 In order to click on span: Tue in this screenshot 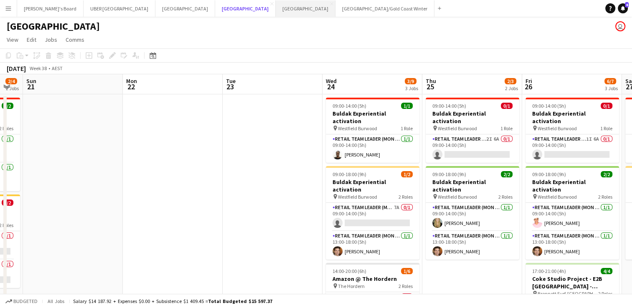, I will do `click(230, 81)`.